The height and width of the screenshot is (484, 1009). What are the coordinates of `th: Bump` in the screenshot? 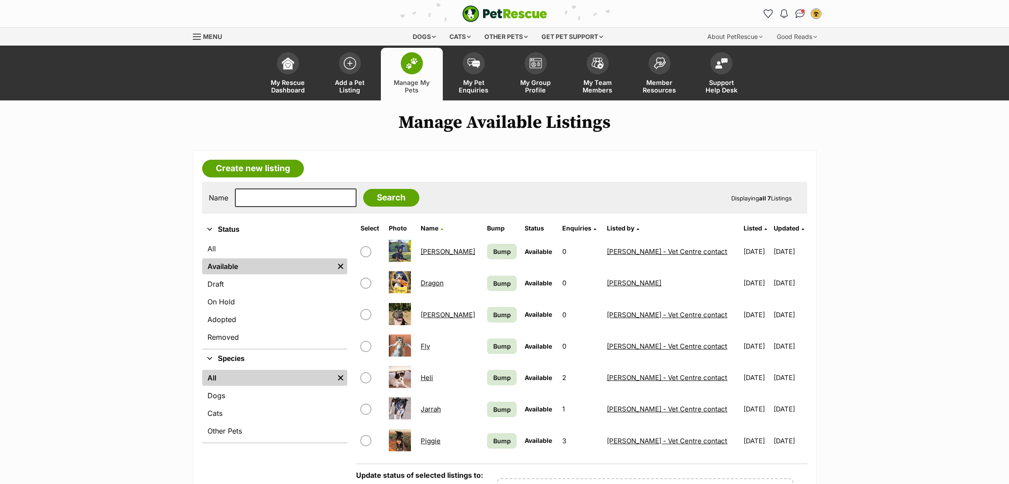 It's located at (502, 228).